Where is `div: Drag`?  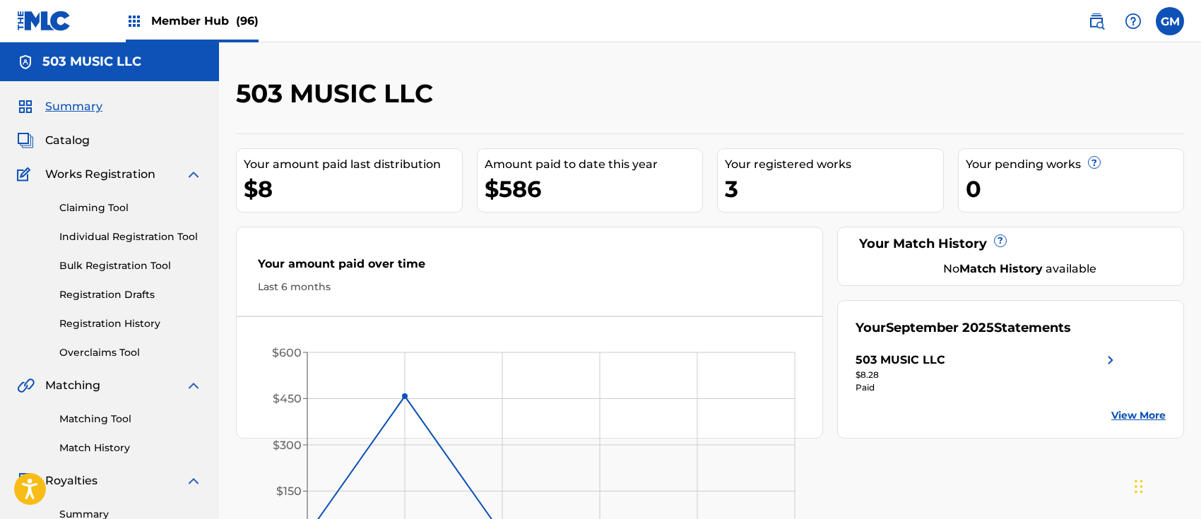
div: Drag is located at coordinates (1139, 487).